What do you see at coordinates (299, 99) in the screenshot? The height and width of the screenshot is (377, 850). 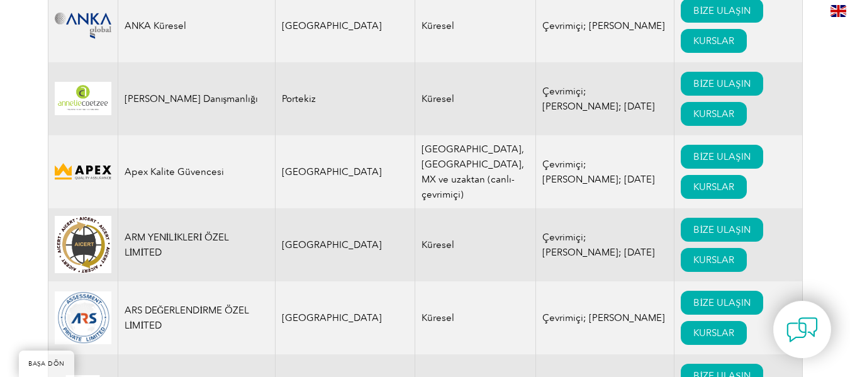 I see `font: Portekiz` at bounding box center [299, 99].